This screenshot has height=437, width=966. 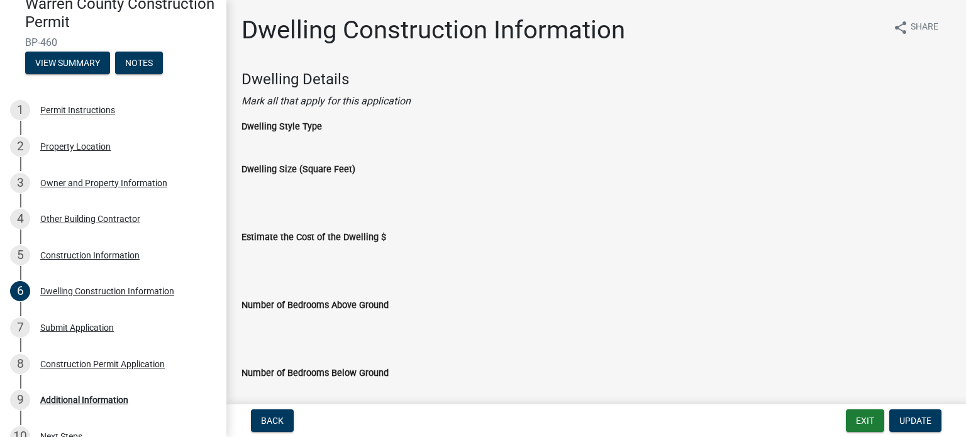 I want to click on div: 5, so click(x=20, y=255).